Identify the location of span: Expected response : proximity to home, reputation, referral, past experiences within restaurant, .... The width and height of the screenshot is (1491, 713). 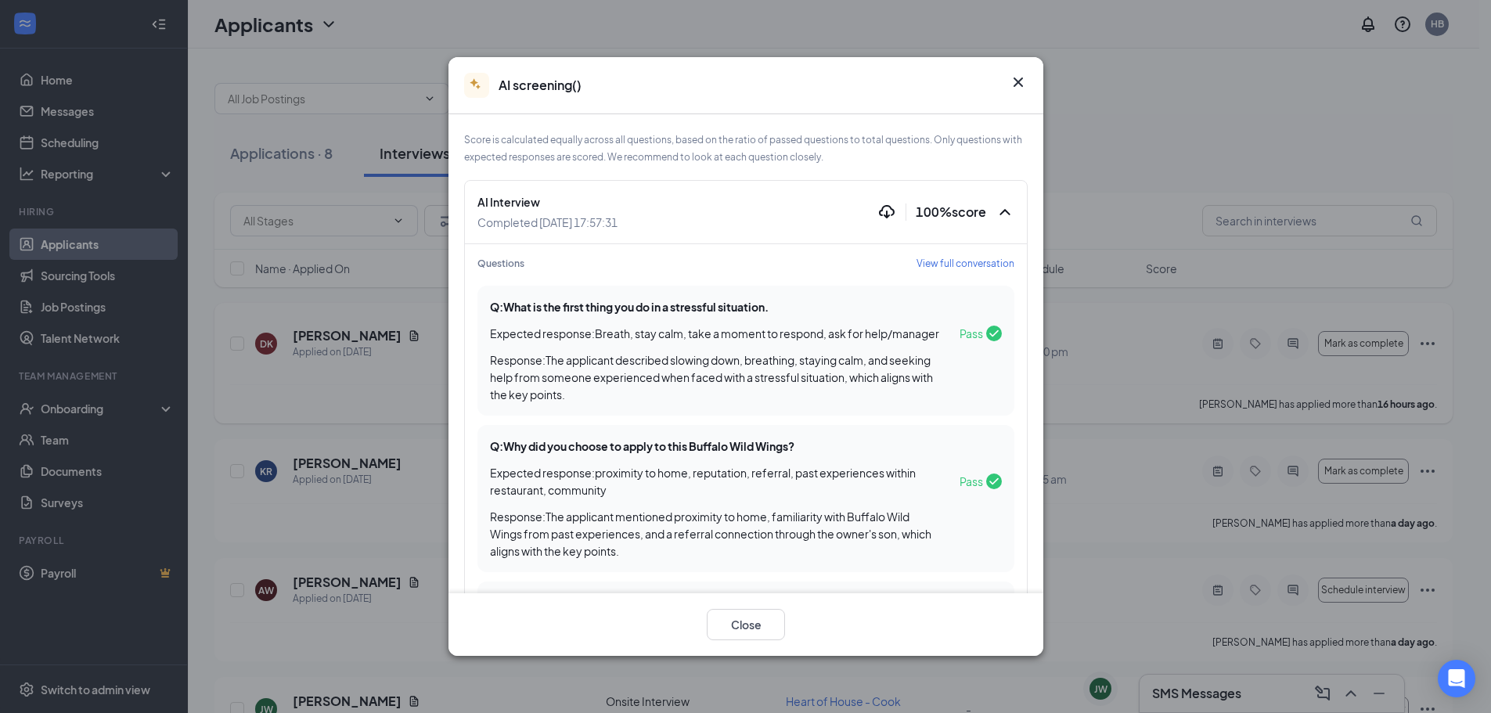
(714, 481).